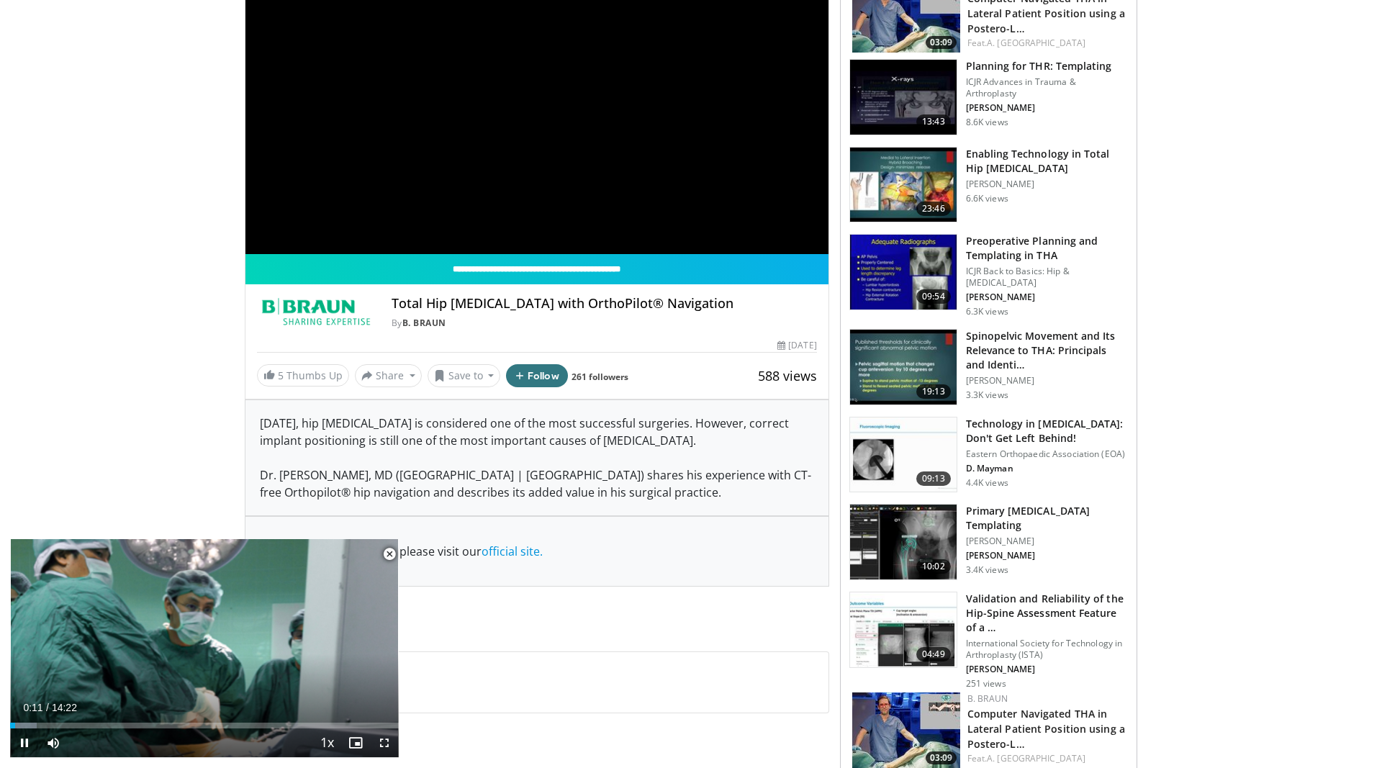  What do you see at coordinates (32, 707) in the screenshot?
I see `span: 0:11` at bounding box center [32, 707].